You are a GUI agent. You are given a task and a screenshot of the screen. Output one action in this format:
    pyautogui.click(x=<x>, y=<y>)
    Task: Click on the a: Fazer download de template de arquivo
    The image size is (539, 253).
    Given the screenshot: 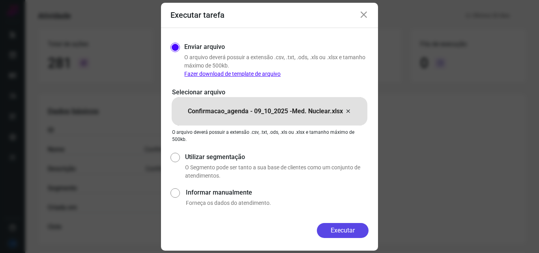 What is the action you would take?
    pyautogui.click(x=233, y=74)
    